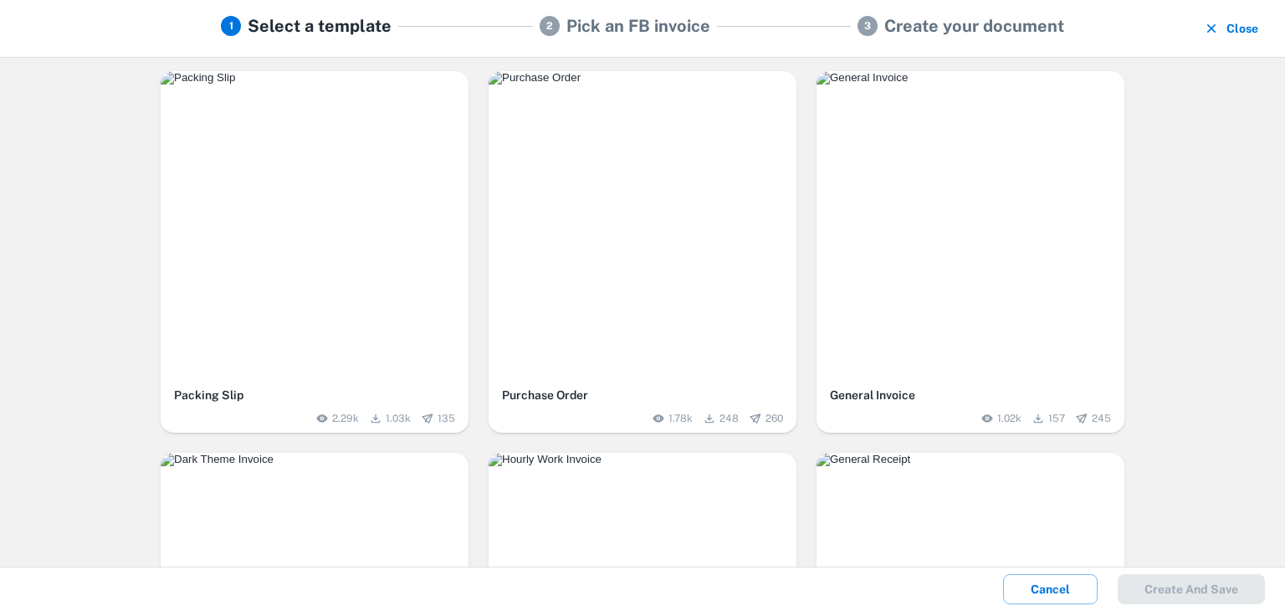 The height and width of the screenshot is (611, 1285). What do you see at coordinates (315, 252) in the screenshot?
I see `button: Packing SlipPacking Slip2.29k1.03k135` at bounding box center [315, 252].